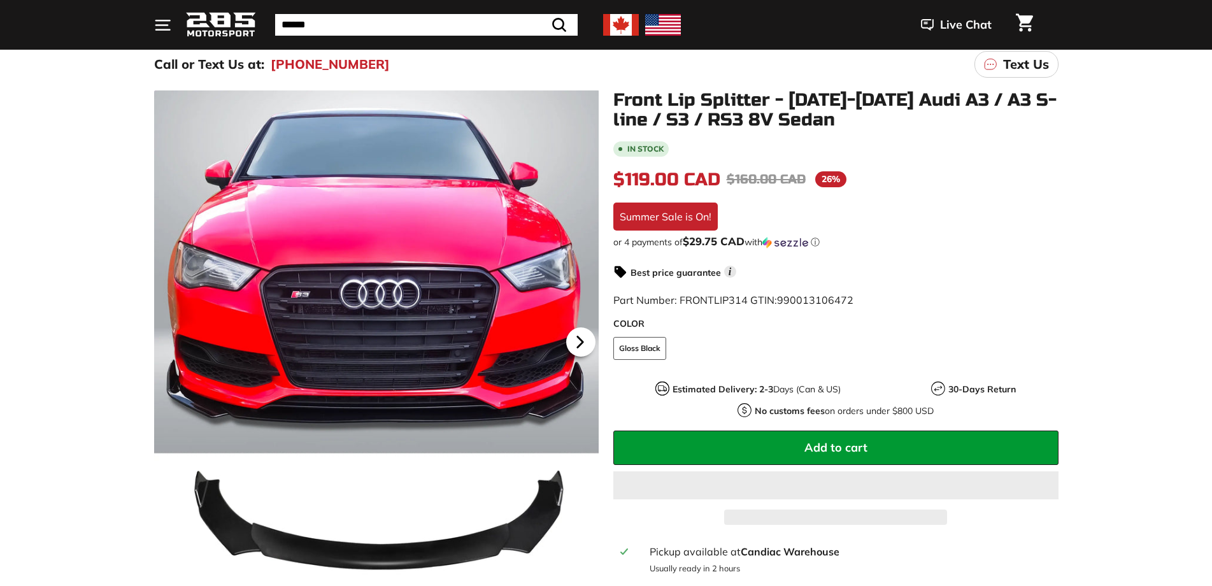  Describe the element at coordinates (789, 551) in the screenshot. I see `strong: Candiac Warehouse` at that location.